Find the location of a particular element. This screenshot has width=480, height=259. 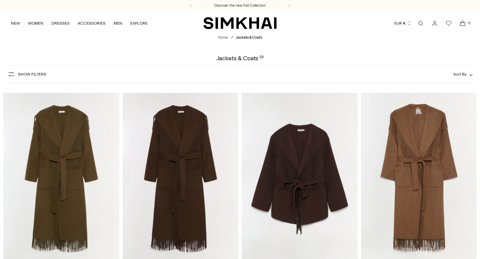

a: SIMKHAI is located at coordinates (240, 23).